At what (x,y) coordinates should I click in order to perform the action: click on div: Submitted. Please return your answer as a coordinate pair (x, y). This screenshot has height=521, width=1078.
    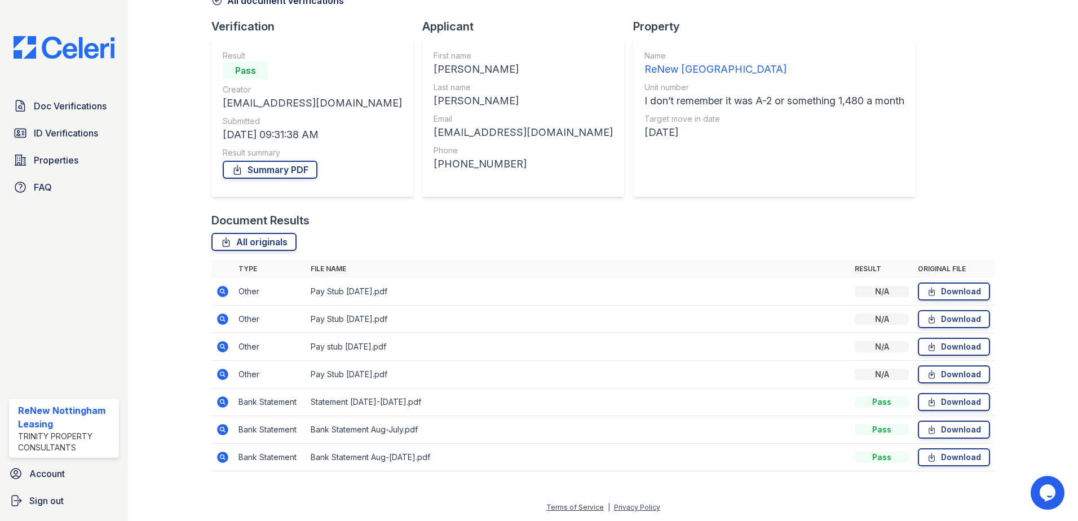
    Looking at the image, I should click on (312, 121).